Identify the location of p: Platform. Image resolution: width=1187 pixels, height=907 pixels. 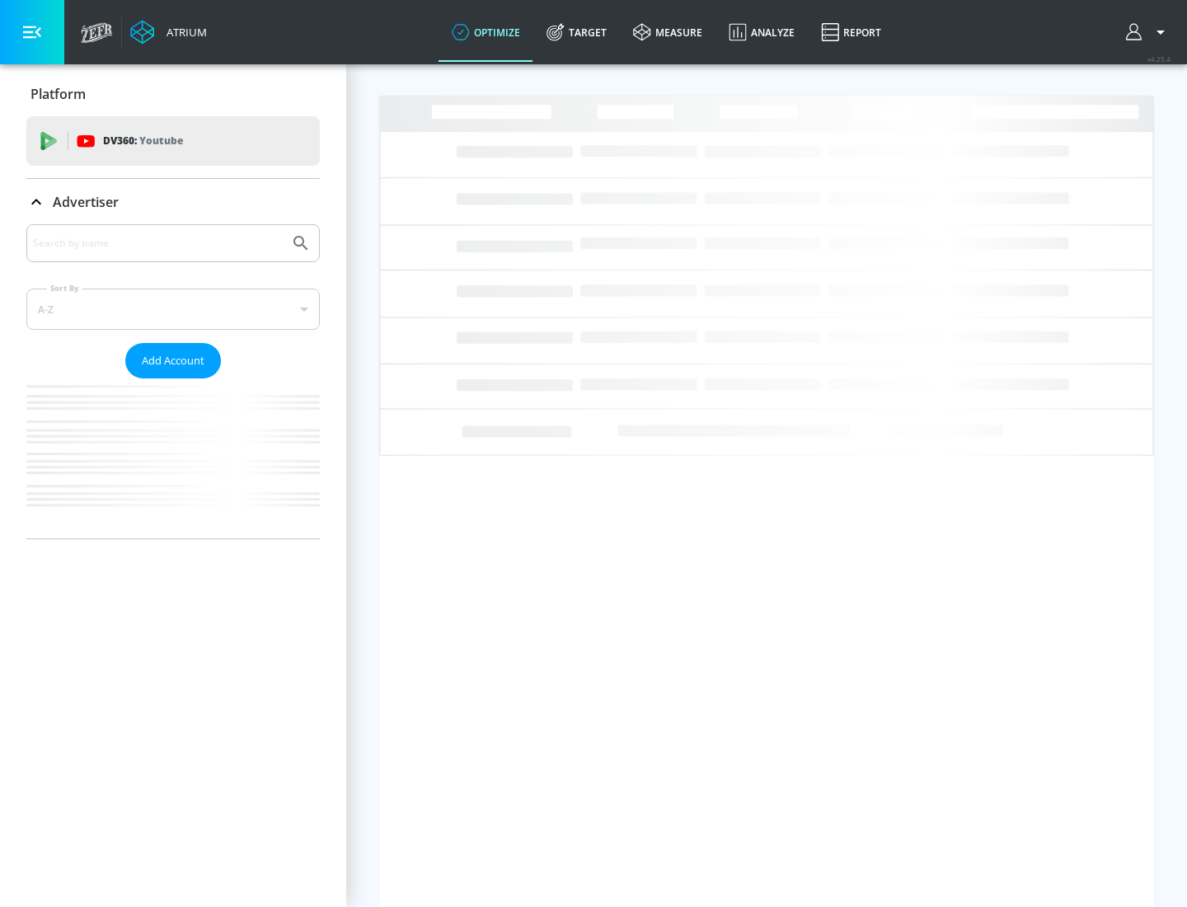
(58, 94).